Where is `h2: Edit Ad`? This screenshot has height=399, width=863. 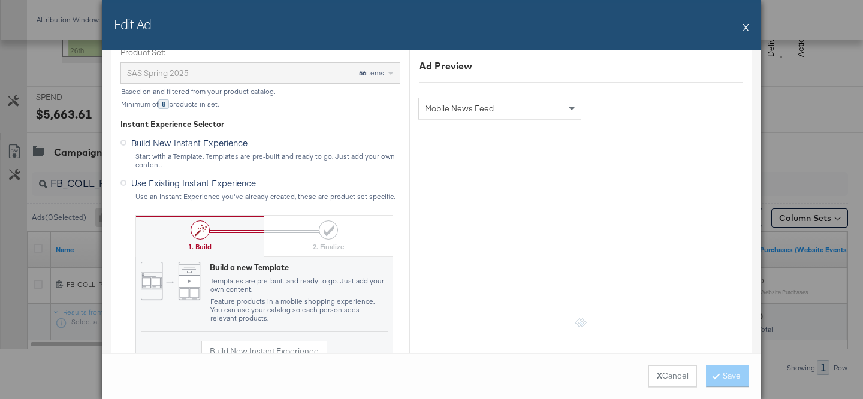 h2: Edit Ad is located at coordinates (132, 24).